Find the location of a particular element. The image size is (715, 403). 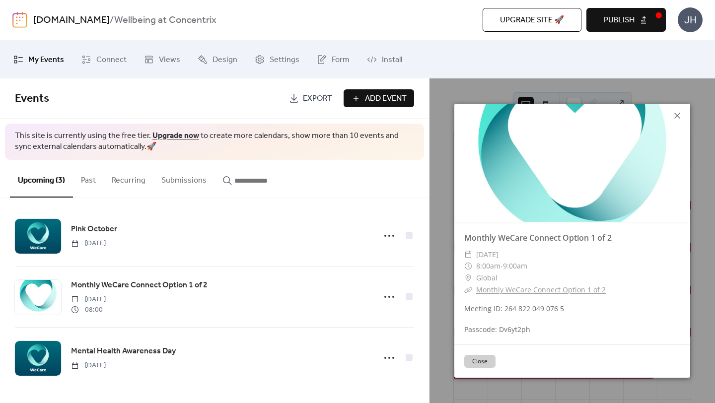

b: Wellbeing at Concentrix is located at coordinates (165, 20).